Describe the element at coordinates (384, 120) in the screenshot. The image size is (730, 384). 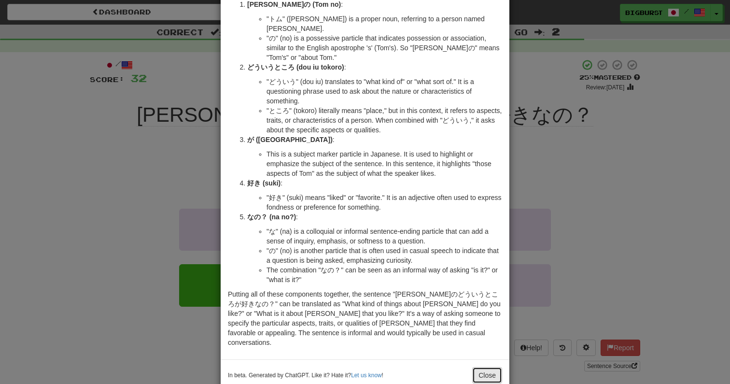
I see `li: "ところ" (tokoro) literally means "place," but in this context, it refers to aspects, traits, or cha...` at that location.